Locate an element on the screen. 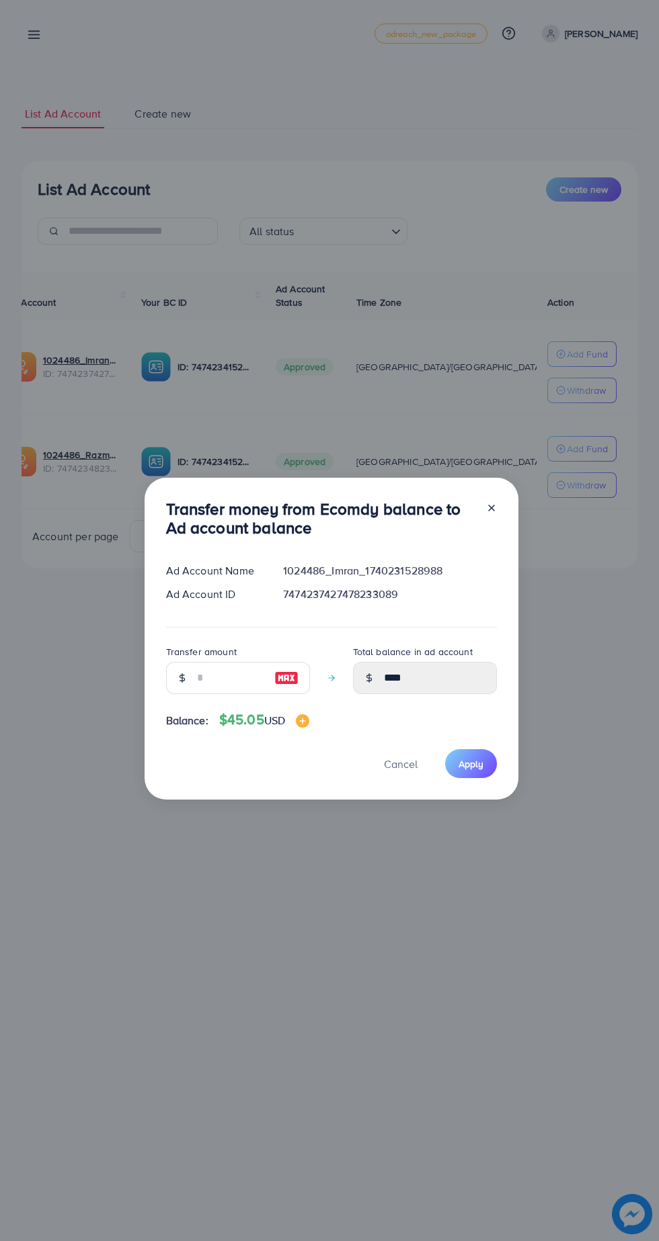 The image size is (659, 1241). label: Total balance in ad account is located at coordinates (413, 652).